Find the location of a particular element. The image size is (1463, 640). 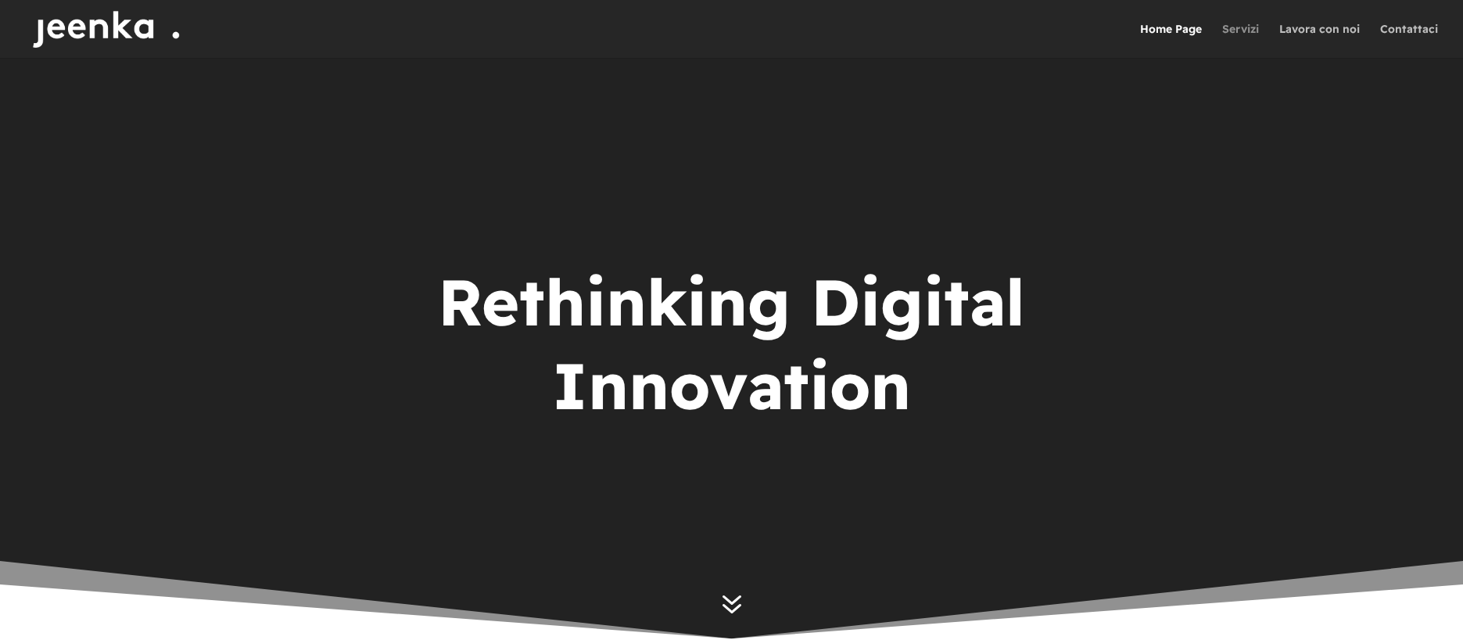

h1: Rethinking Digital Innovation is located at coordinates (731, 347).